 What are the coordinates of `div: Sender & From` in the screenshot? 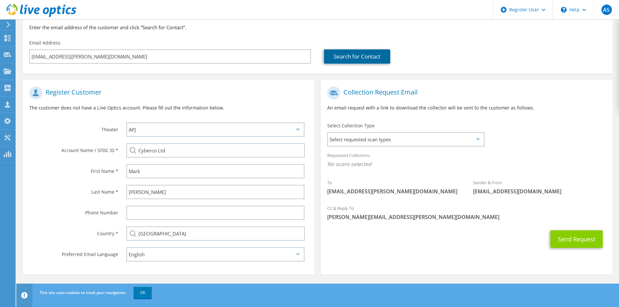 It's located at (539, 187).